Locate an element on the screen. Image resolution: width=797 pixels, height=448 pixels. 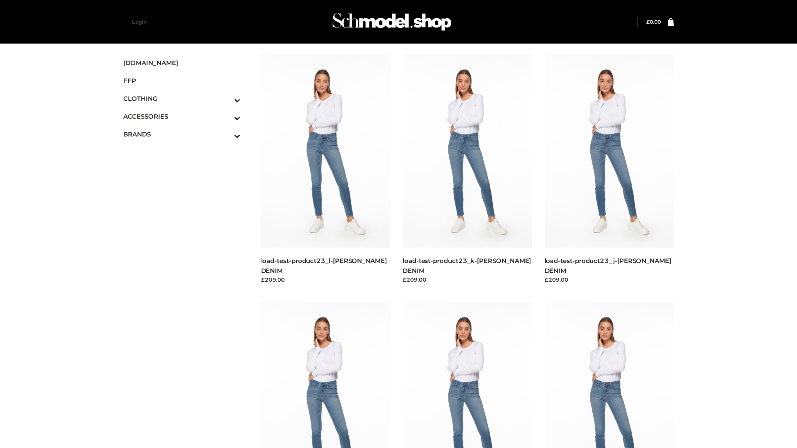
a: BRANDSToggle Submenu is located at coordinates (182, 134).